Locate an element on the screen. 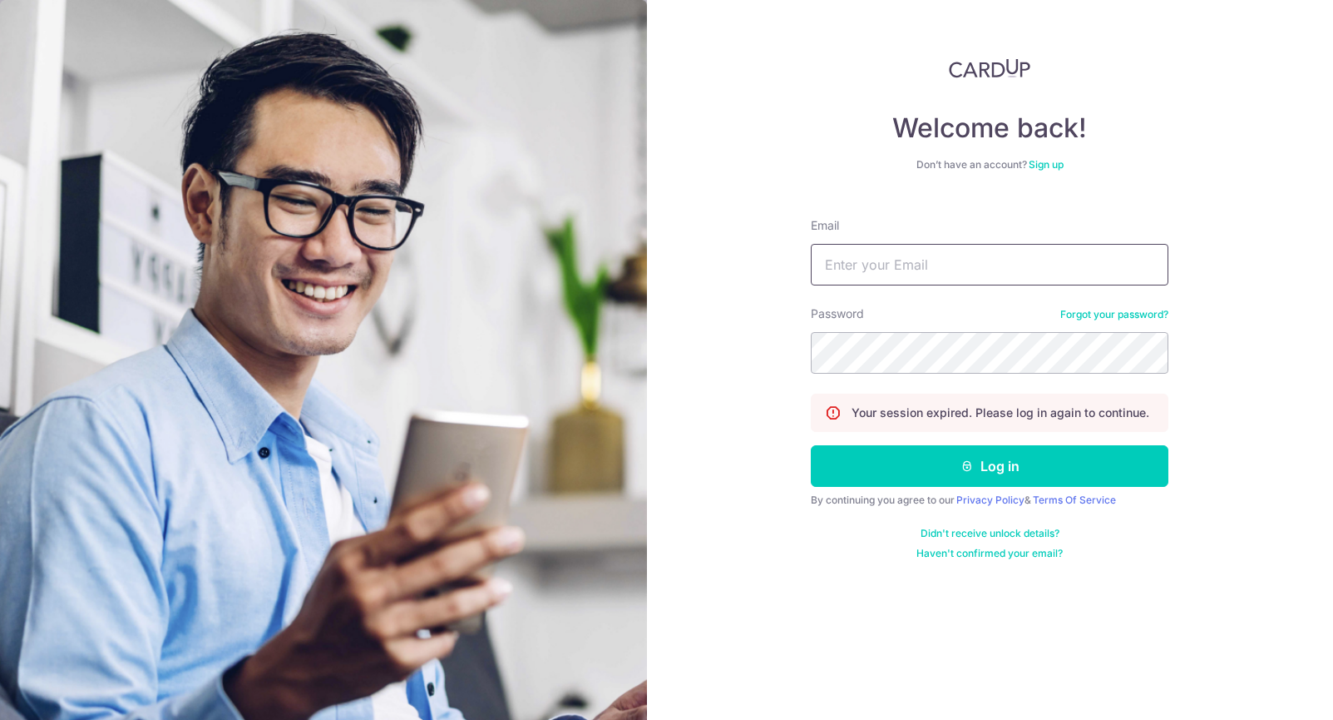 The width and height of the screenshot is (1333, 720). img: CardUp Logo is located at coordinates (990, 68).